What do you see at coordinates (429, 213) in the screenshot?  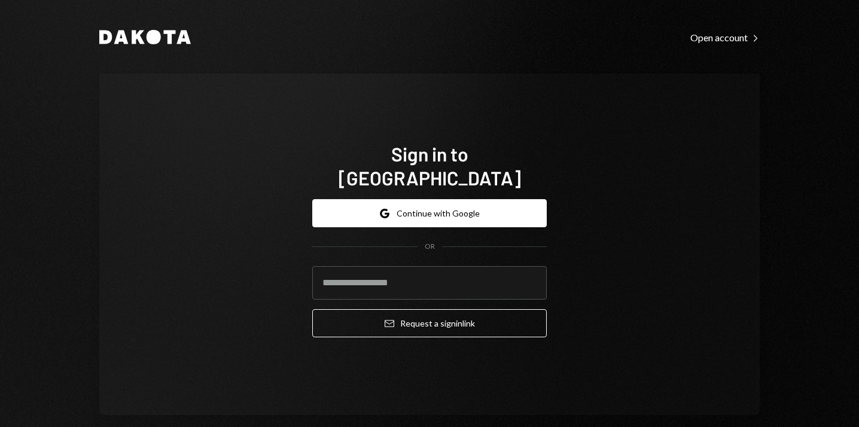 I see `button: Continue with Google` at bounding box center [429, 213].